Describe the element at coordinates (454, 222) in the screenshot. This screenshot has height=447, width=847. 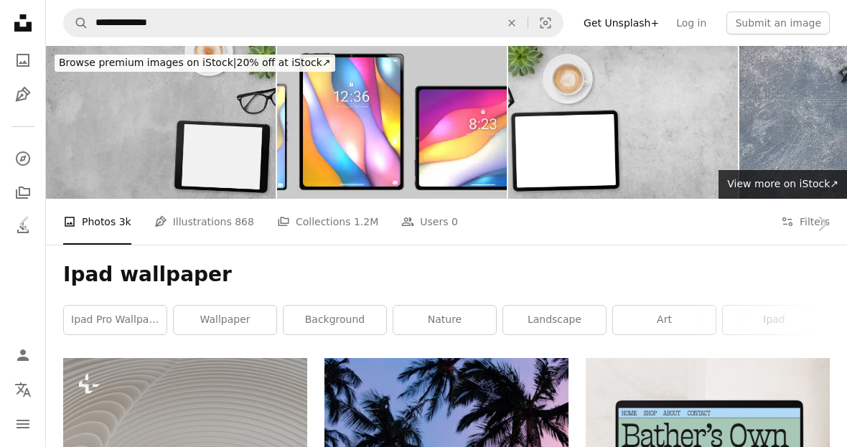
I see `span: 0` at that location.